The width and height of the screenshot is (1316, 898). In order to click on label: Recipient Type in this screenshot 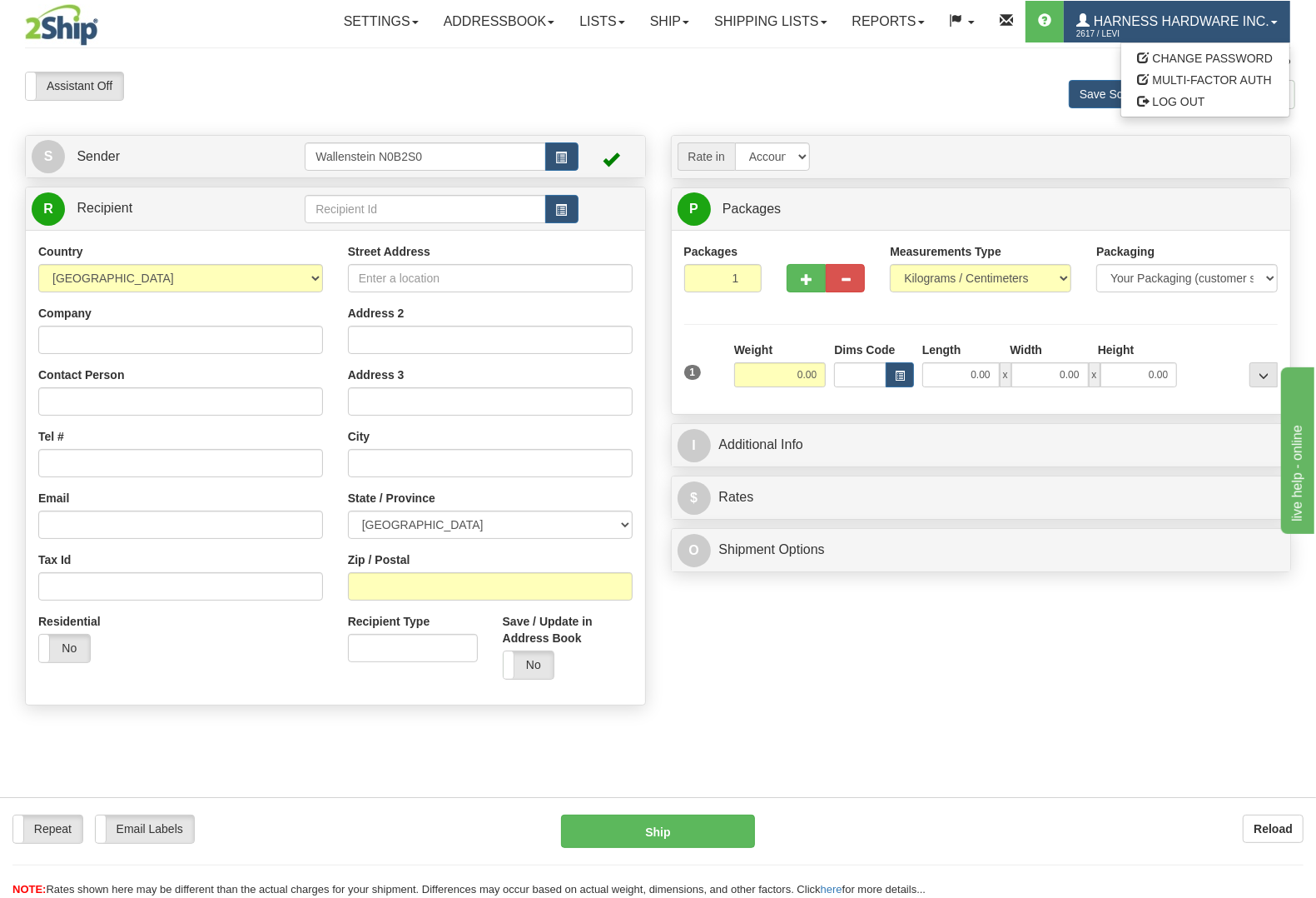, I will do `click(389, 621)`.